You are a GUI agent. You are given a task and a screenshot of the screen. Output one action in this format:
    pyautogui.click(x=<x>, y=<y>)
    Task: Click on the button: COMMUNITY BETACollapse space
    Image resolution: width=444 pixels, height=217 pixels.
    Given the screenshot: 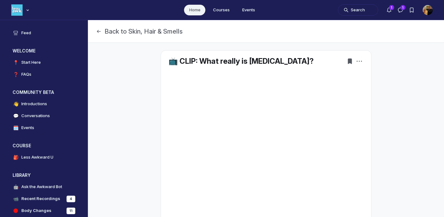 What is the action you would take?
    pyautogui.click(x=44, y=92)
    